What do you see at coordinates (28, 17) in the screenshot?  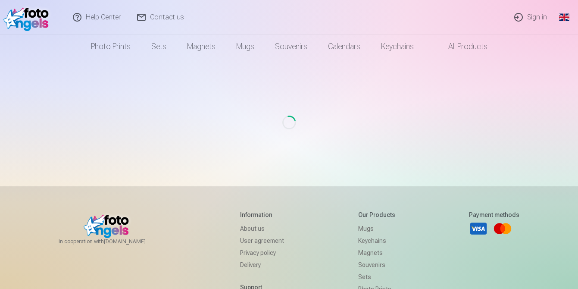 I see `img: /fa1` at bounding box center [28, 17].